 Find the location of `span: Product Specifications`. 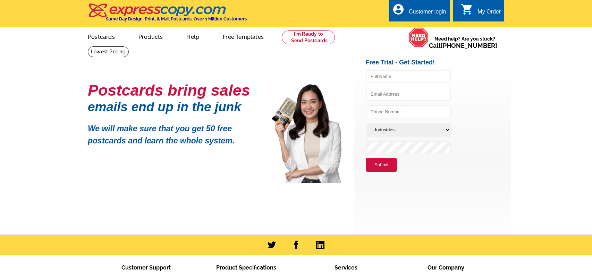

span: Product Specifications is located at coordinates (246, 268).